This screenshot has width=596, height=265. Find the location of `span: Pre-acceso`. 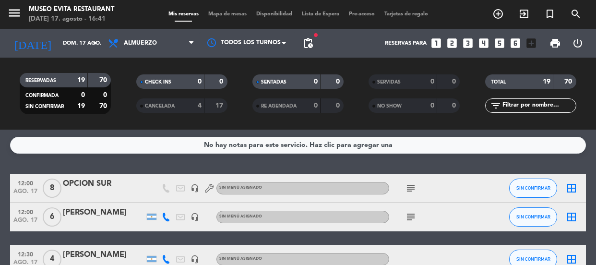

span: Pre-acceso is located at coordinates (362, 14).